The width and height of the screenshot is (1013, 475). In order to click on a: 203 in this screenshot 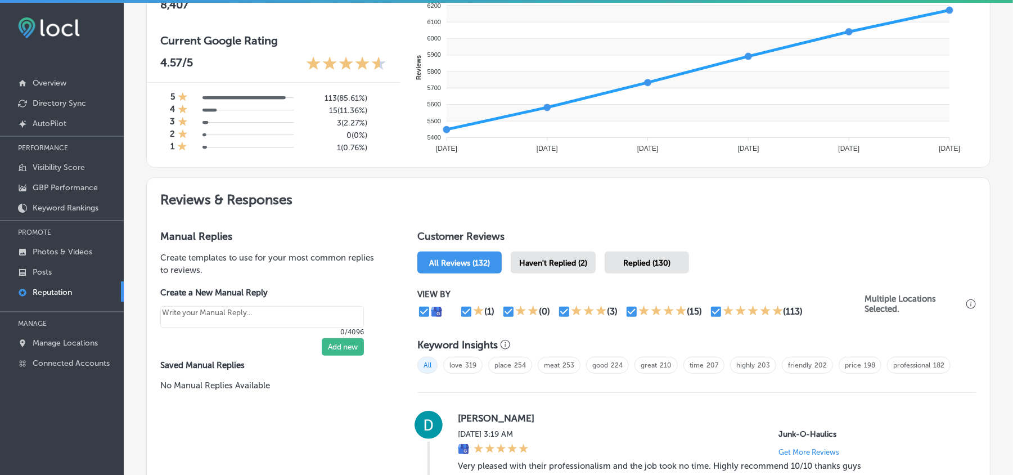, I will do `click(764, 365)`.